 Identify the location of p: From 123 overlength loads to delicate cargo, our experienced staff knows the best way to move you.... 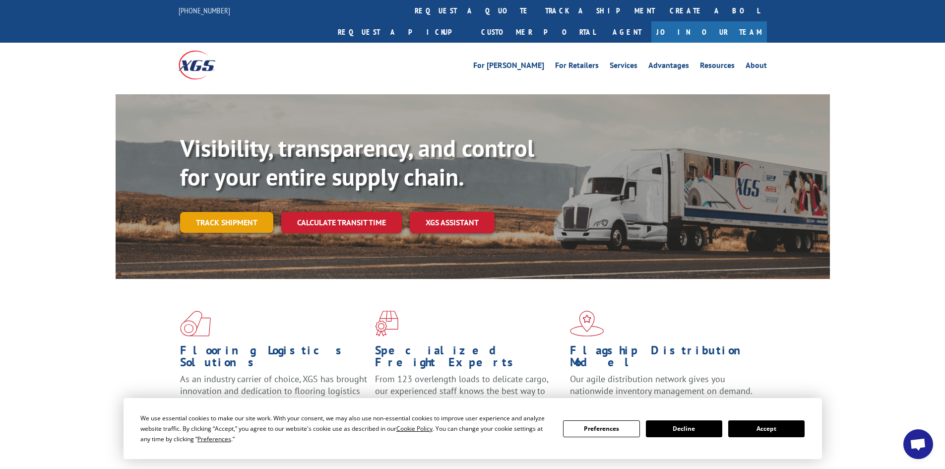
(469, 395).